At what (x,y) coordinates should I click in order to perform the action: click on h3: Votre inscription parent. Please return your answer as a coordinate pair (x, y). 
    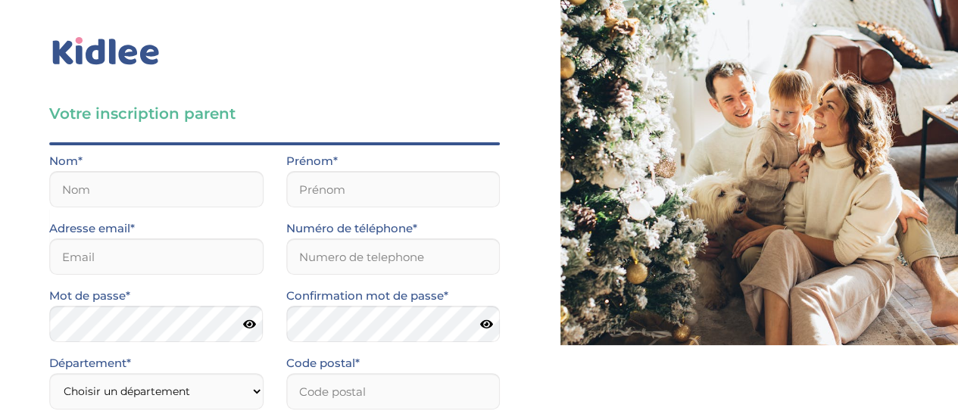
    Looking at the image, I should click on (274, 114).